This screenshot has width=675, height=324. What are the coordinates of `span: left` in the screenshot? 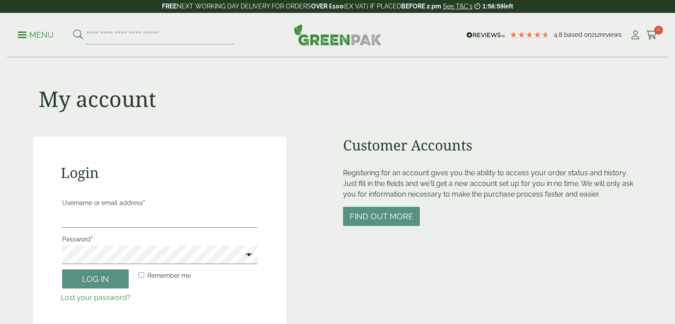 It's located at (508, 6).